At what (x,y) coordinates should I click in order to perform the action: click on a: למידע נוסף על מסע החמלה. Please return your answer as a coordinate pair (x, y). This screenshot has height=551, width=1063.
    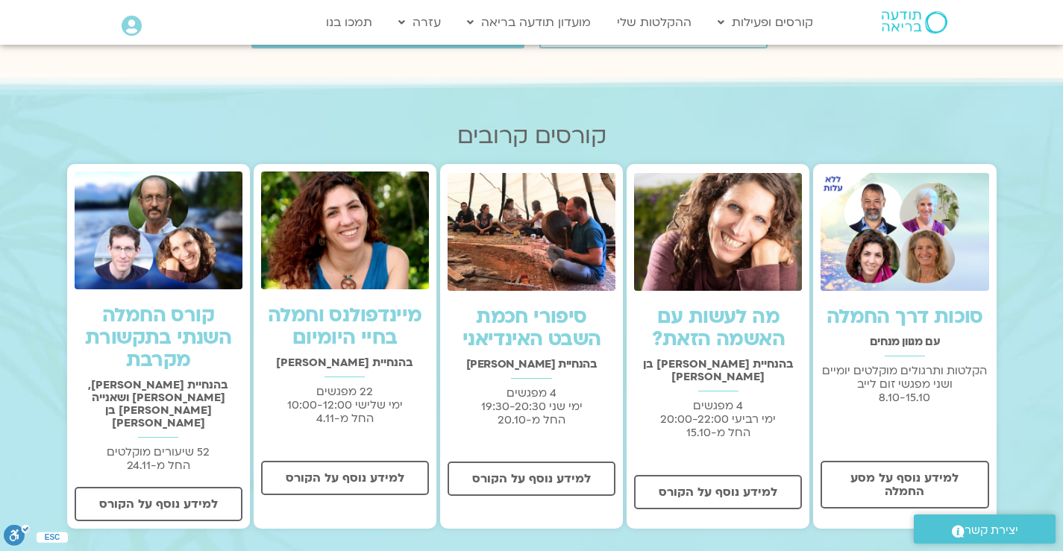
    Looking at the image, I should click on (904, 485).